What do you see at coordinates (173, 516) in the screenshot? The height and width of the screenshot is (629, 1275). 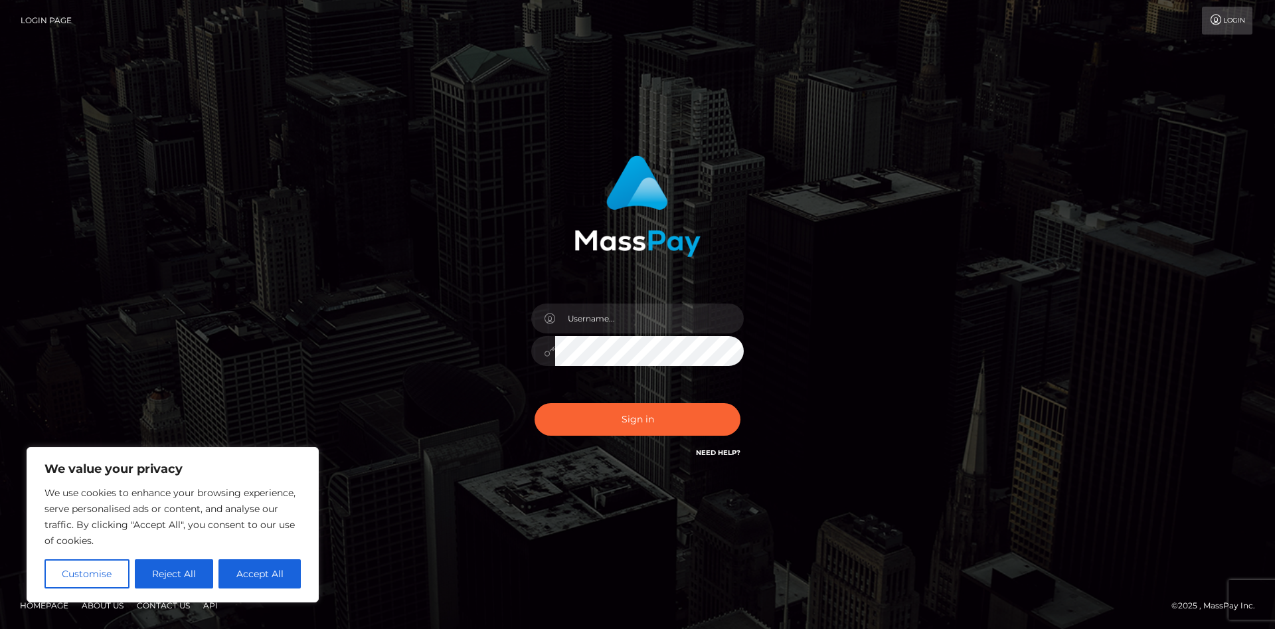 I see `p: We use cookies to enhance your browsing experience, serve personalised ads or content, and analys...` at bounding box center [173, 516].